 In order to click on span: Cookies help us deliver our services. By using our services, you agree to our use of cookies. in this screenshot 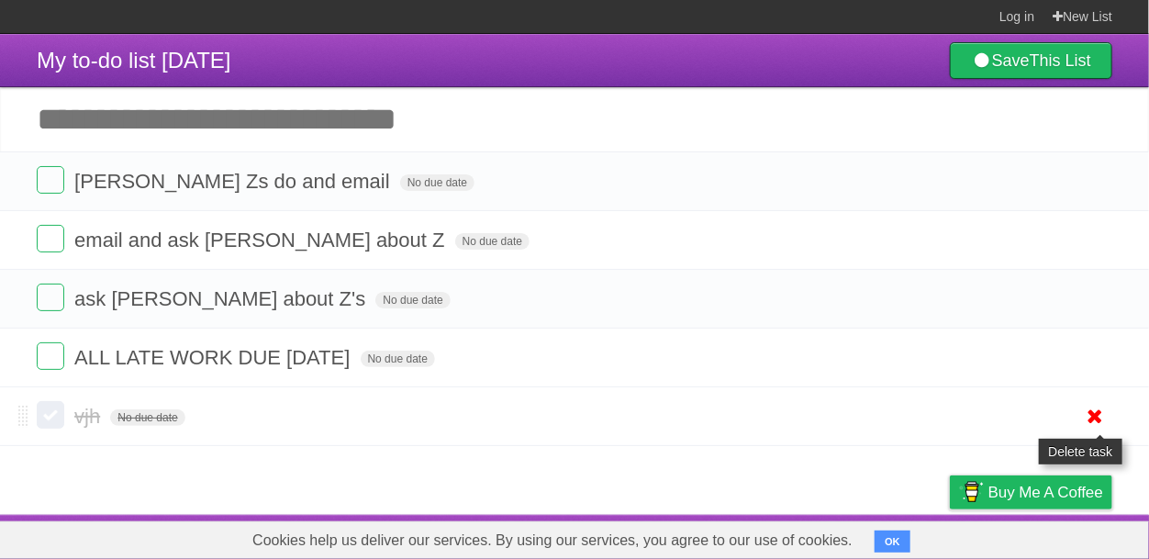, I will do `click(552, 540)`.